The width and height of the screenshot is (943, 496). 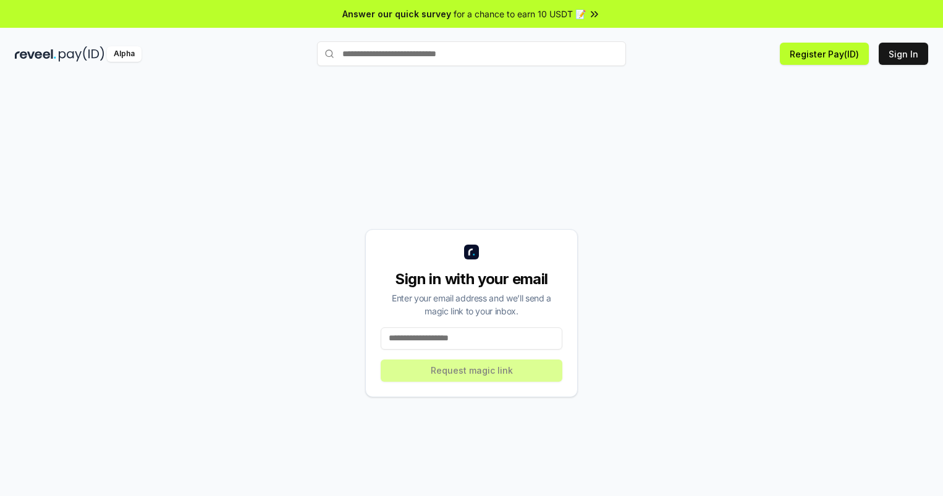 What do you see at coordinates (397, 14) in the screenshot?
I see `span: Answer our quick survey` at bounding box center [397, 14].